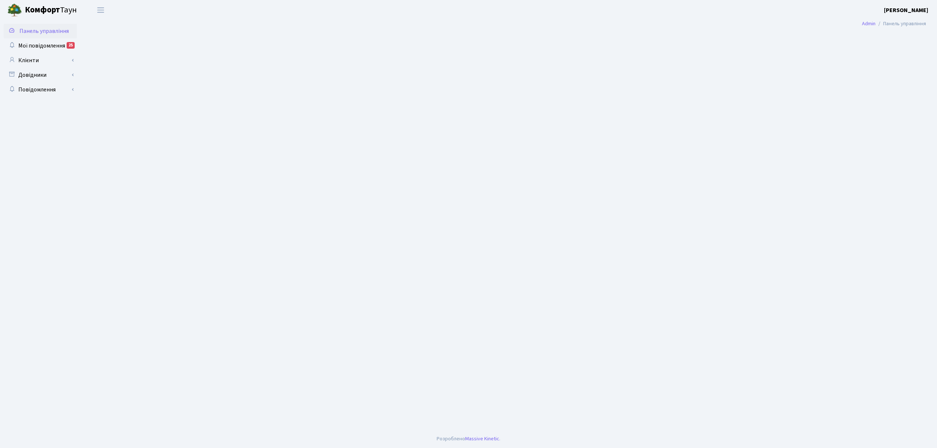  I want to click on img: logo.png, so click(15, 10).